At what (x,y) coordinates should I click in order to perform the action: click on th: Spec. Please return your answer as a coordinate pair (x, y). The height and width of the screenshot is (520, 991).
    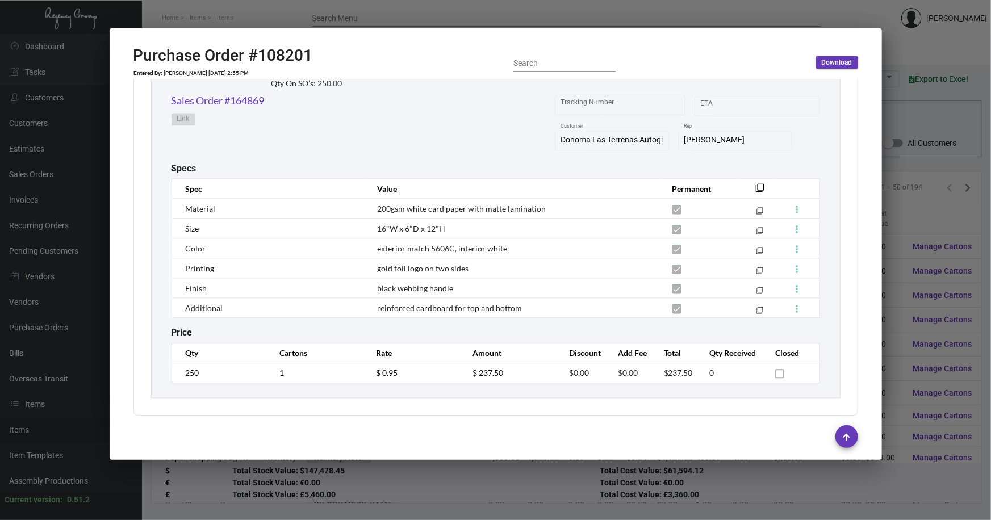
    Looking at the image, I should click on (269, 189).